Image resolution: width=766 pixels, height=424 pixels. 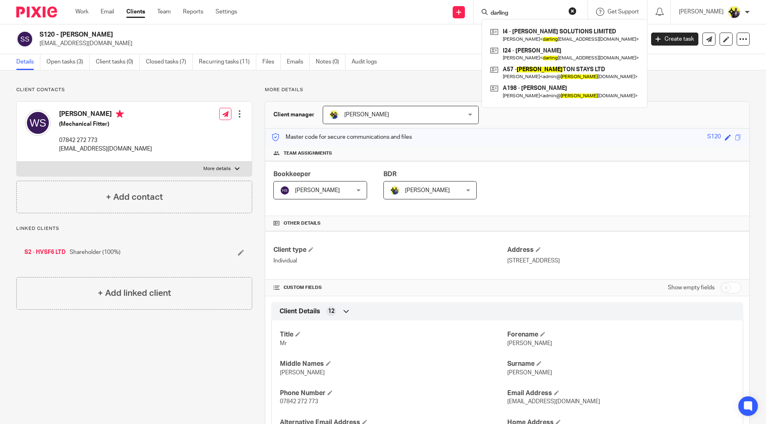 What do you see at coordinates (395, 191) in the screenshot?
I see `img: Dennis-Starbridge.jpg` at bounding box center [395, 191].